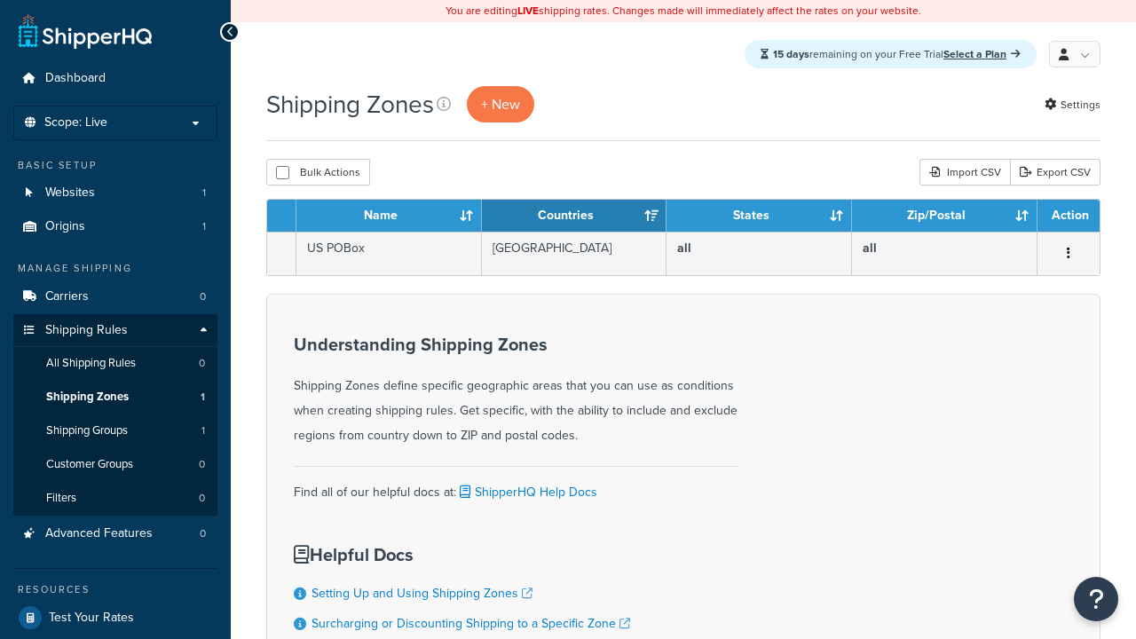 The image size is (1136, 639). What do you see at coordinates (75, 123) in the screenshot?
I see `span: Scope: Live` at bounding box center [75, 123].